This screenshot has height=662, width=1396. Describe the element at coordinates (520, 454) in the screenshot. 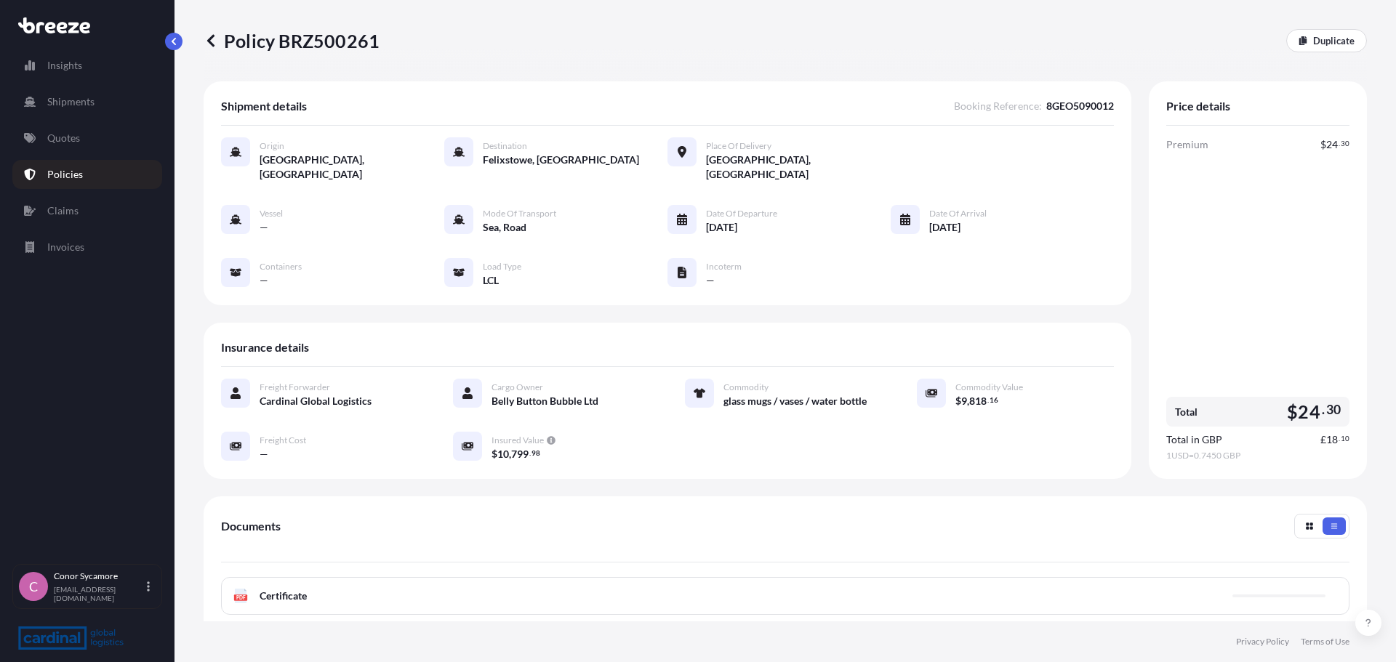

I see `span: 799` at that location.